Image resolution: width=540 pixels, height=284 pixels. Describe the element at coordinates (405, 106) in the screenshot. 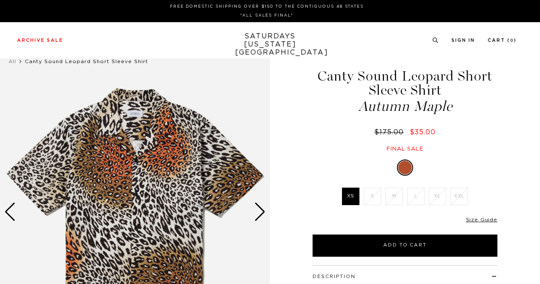

I see `span: Autumn Maple` at that location.